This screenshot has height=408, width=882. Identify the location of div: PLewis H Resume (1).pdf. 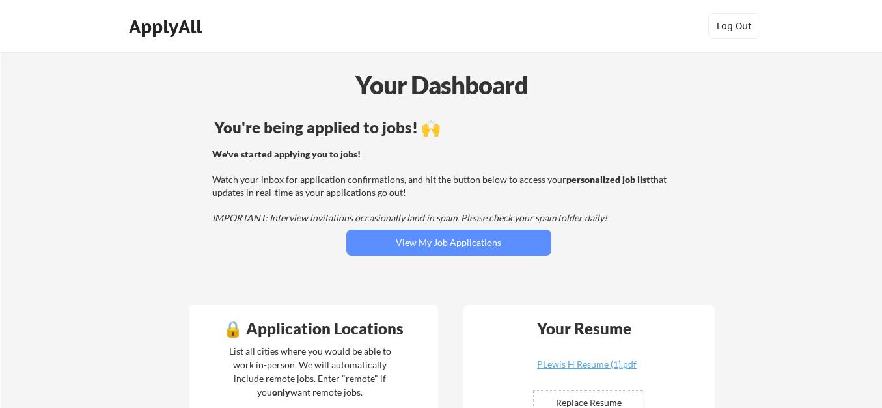
(587, 364).